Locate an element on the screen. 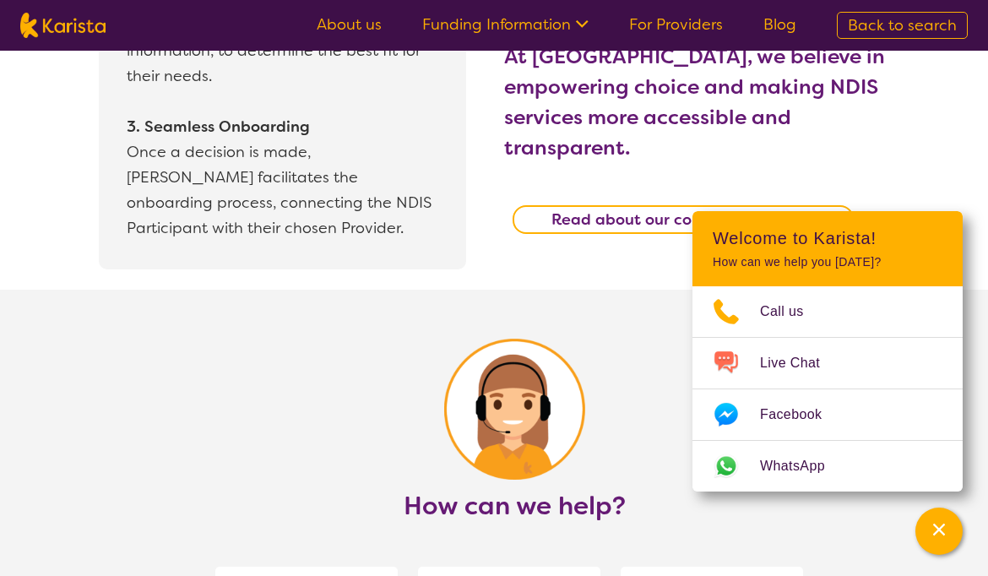  a: About us is located at coordinates (349, 24).